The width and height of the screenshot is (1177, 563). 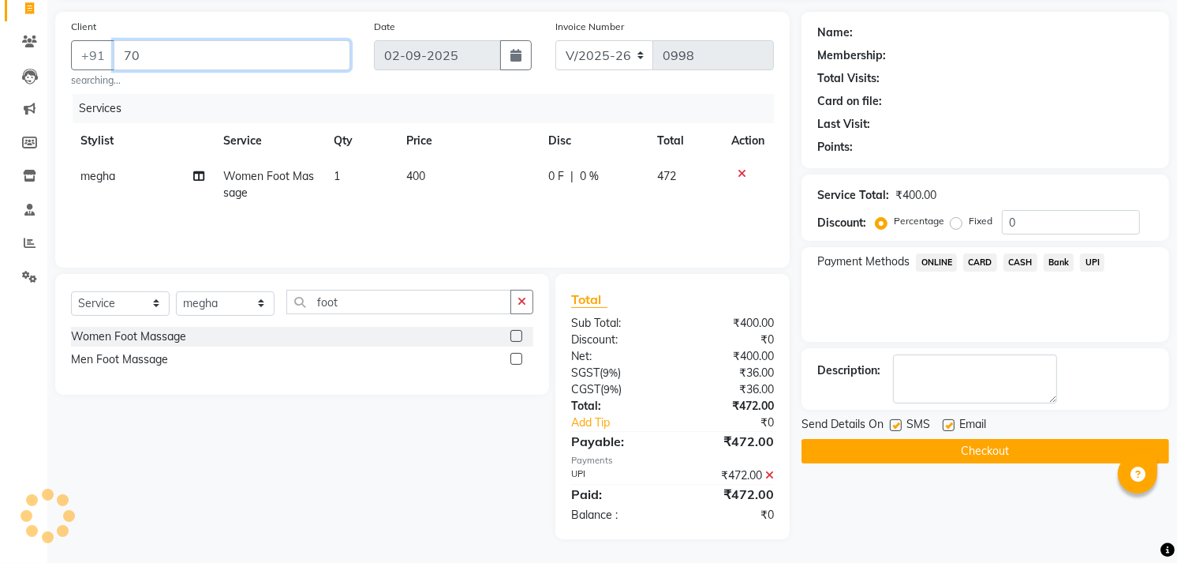 What do you see at coordinates (384, 27) in the screenshot?
I see `label: Date` at bounding box center [384, 27].